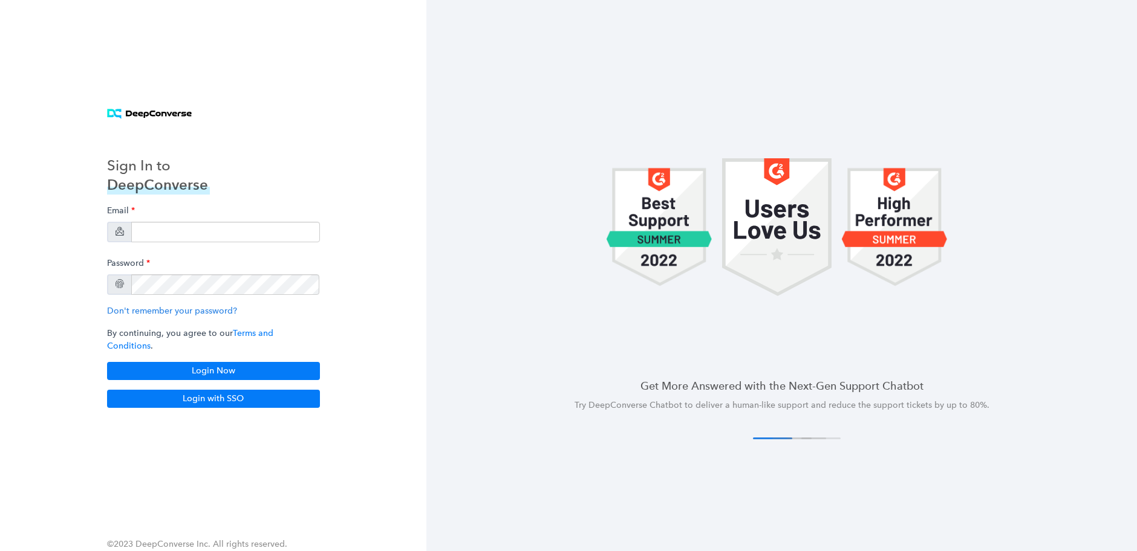  What do you see at coordinates (806, 438) in the screenshot?
I see `button: 3` at bounding box center [806, 438].